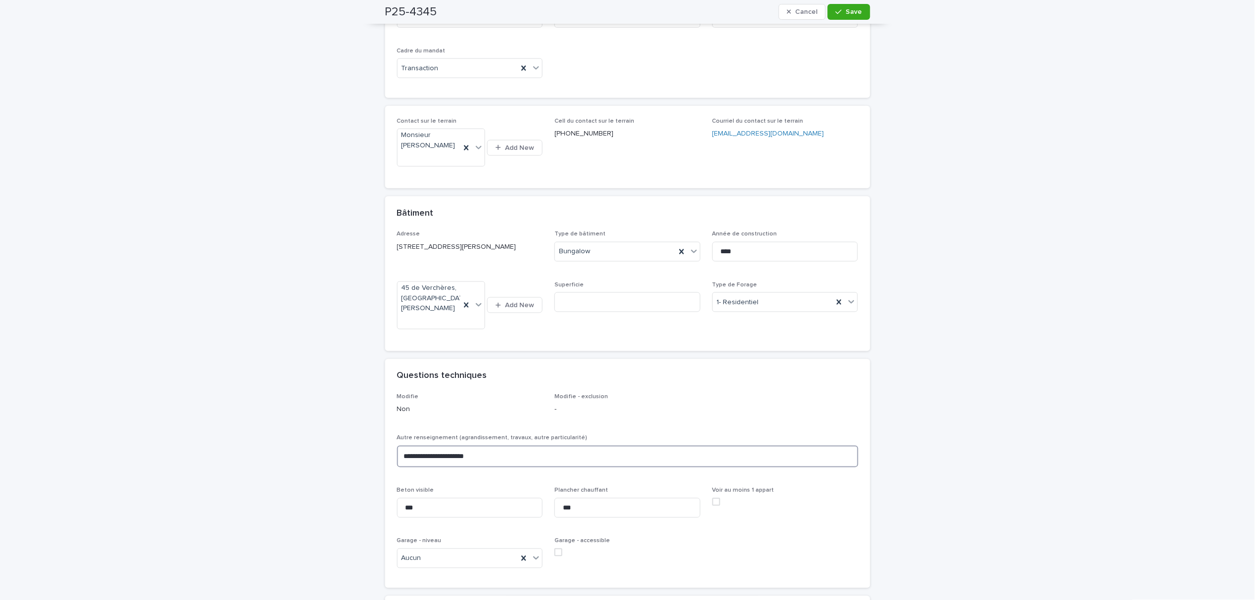  I want to click on span: Cell du contact sur le terrain, so click(594, 121).